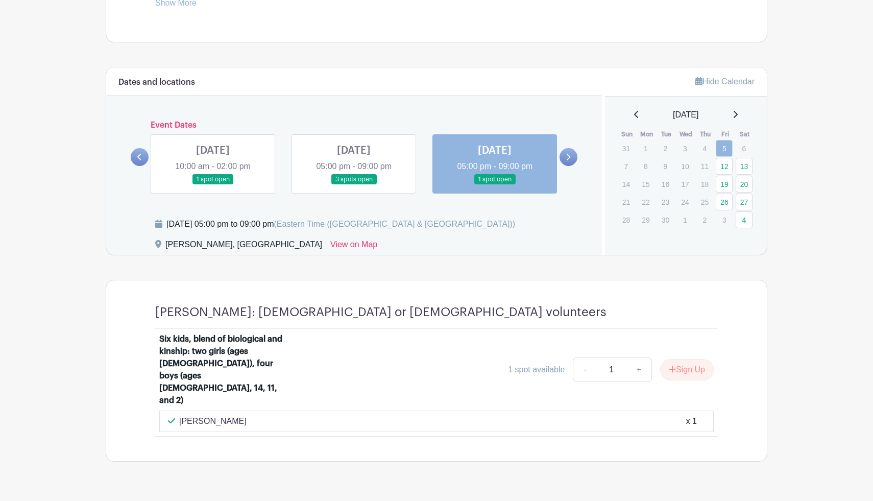 This screenshot has height=501, width=873. I want to click on p: 22, so click(645, 202).